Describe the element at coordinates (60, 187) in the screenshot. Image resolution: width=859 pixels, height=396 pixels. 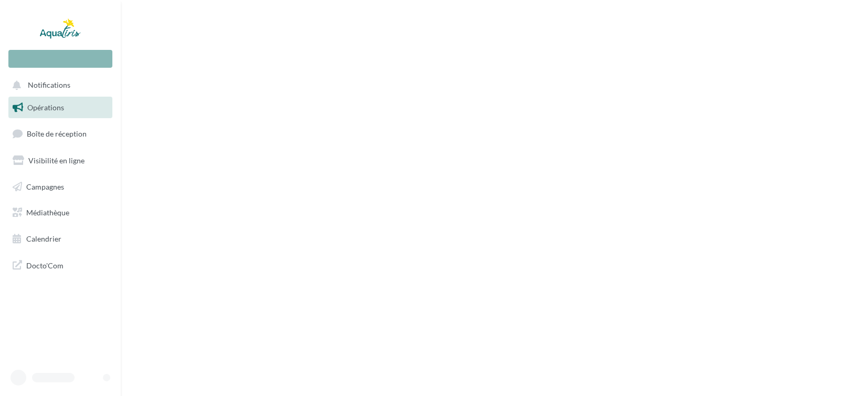
I see `a: Campagnes` at that location.